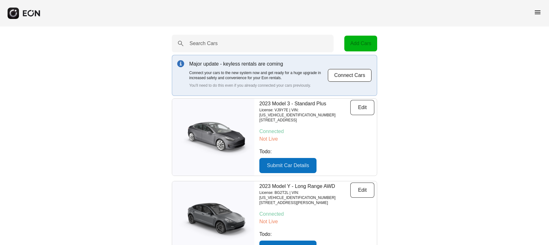 The width and height of the screenshot is (549, 245). What do you see at coordinates (305, 104) in the screenshot?
I see `p: 2023 Model 3 - Standard Plus` at bounding box center [305, 104].